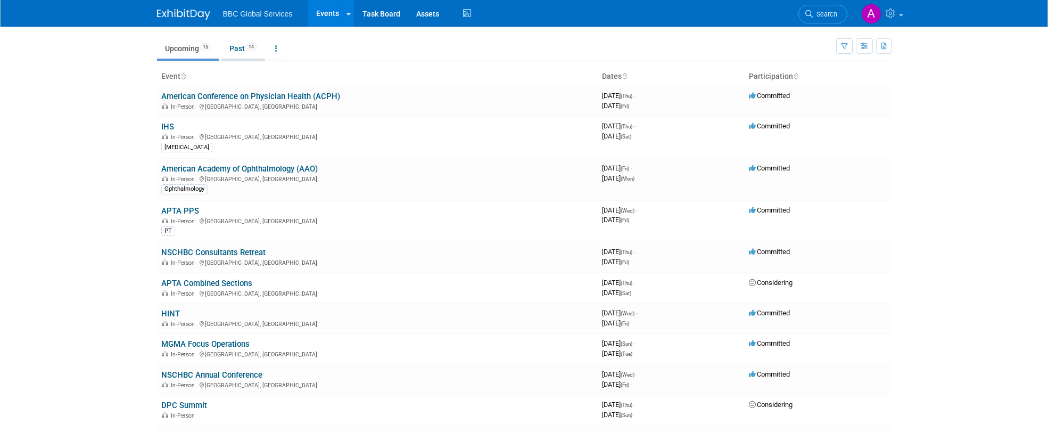 Image resolution: width=1048 pixels, height=432 pixels. Describe the element at coordinates (184, 405) in the screenshot. I see `a: DPC Summit` at that location.